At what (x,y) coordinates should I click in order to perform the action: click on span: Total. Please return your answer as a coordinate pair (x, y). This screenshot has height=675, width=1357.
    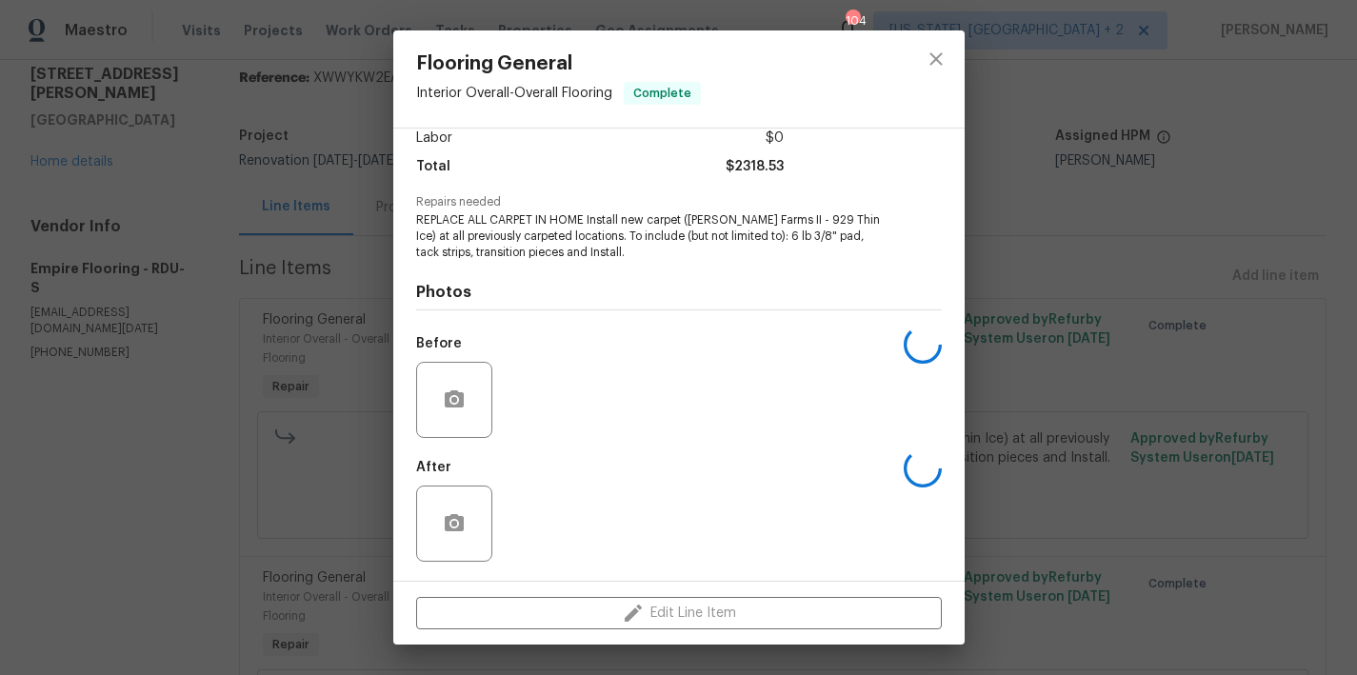
    Looking at the image, I should click on (433, 167).